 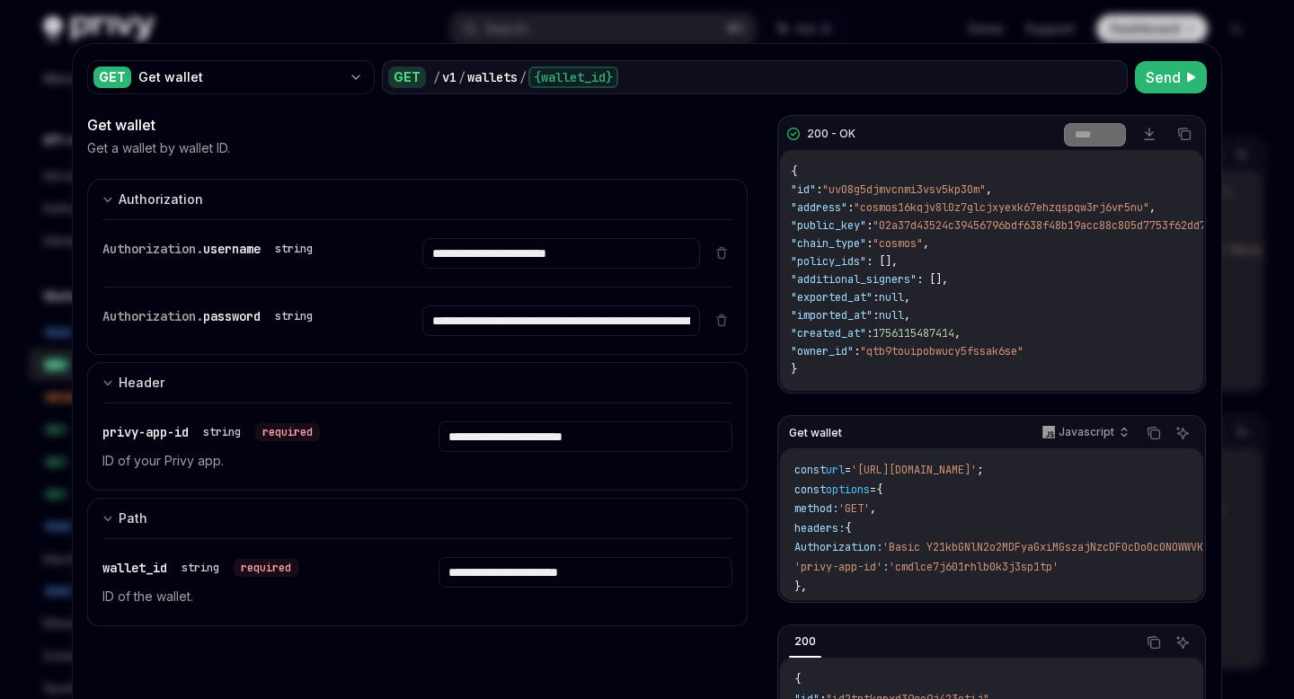 I want to click on span: method:, so click(x=816, y=509).